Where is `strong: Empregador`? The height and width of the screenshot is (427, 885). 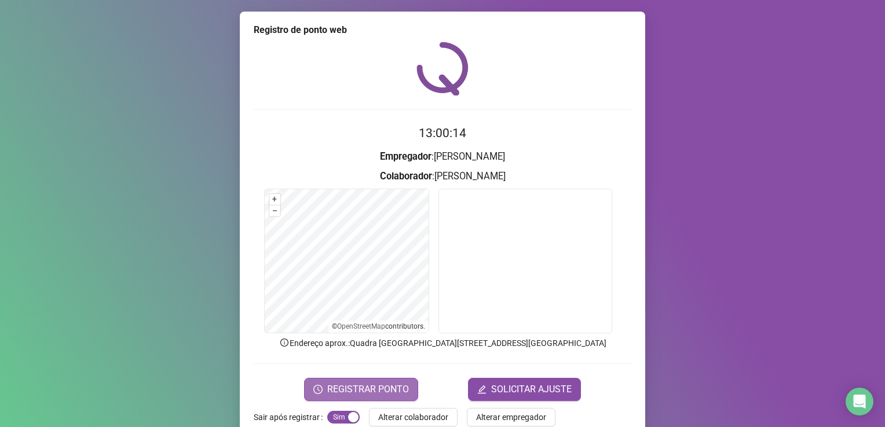
strong: Empregador is located at coordinates (405, 156).